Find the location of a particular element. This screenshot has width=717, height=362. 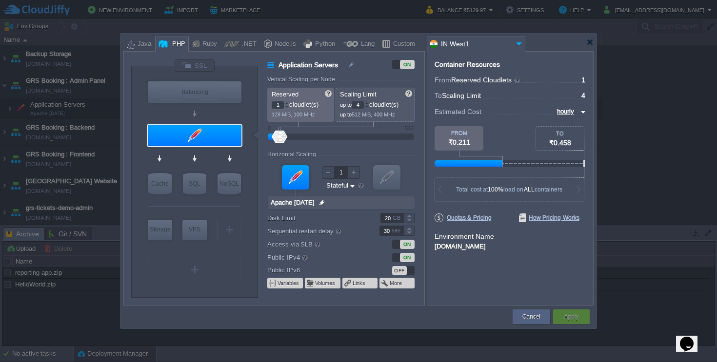

span: Quotas & Pricing is located at coordinates (463, 218).